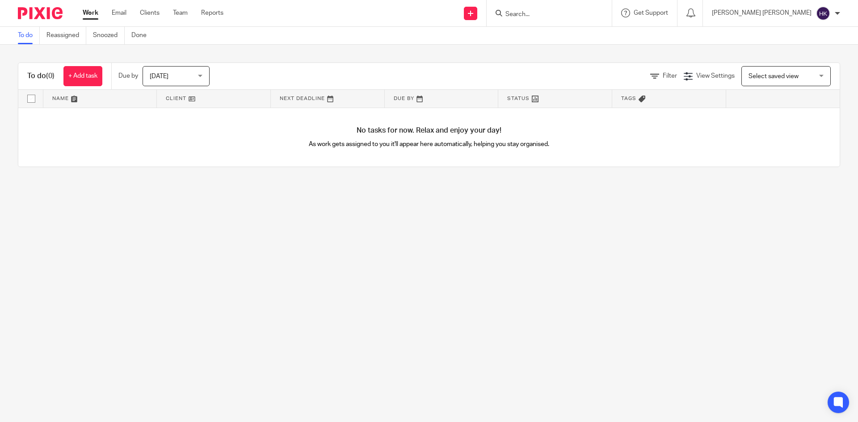  Describe the element at coordinates (29, 35) in the screenshot. I see `a: To do` at that location.